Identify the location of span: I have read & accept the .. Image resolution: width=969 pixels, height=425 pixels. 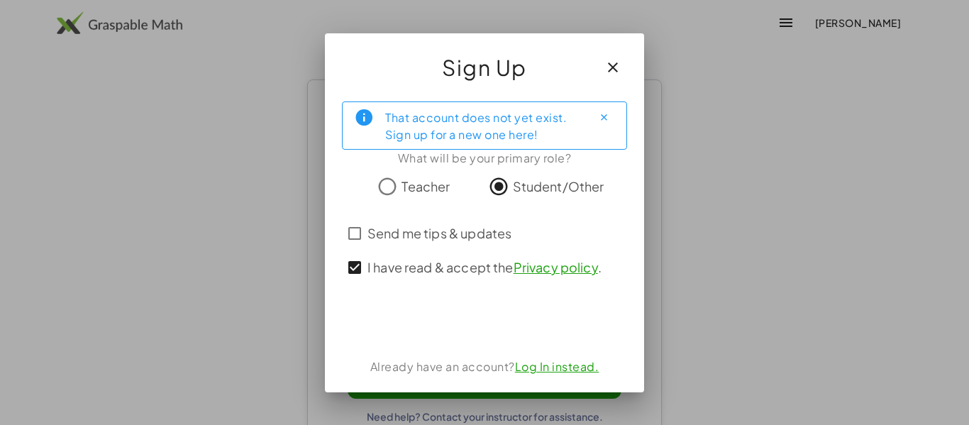
(485, 267).